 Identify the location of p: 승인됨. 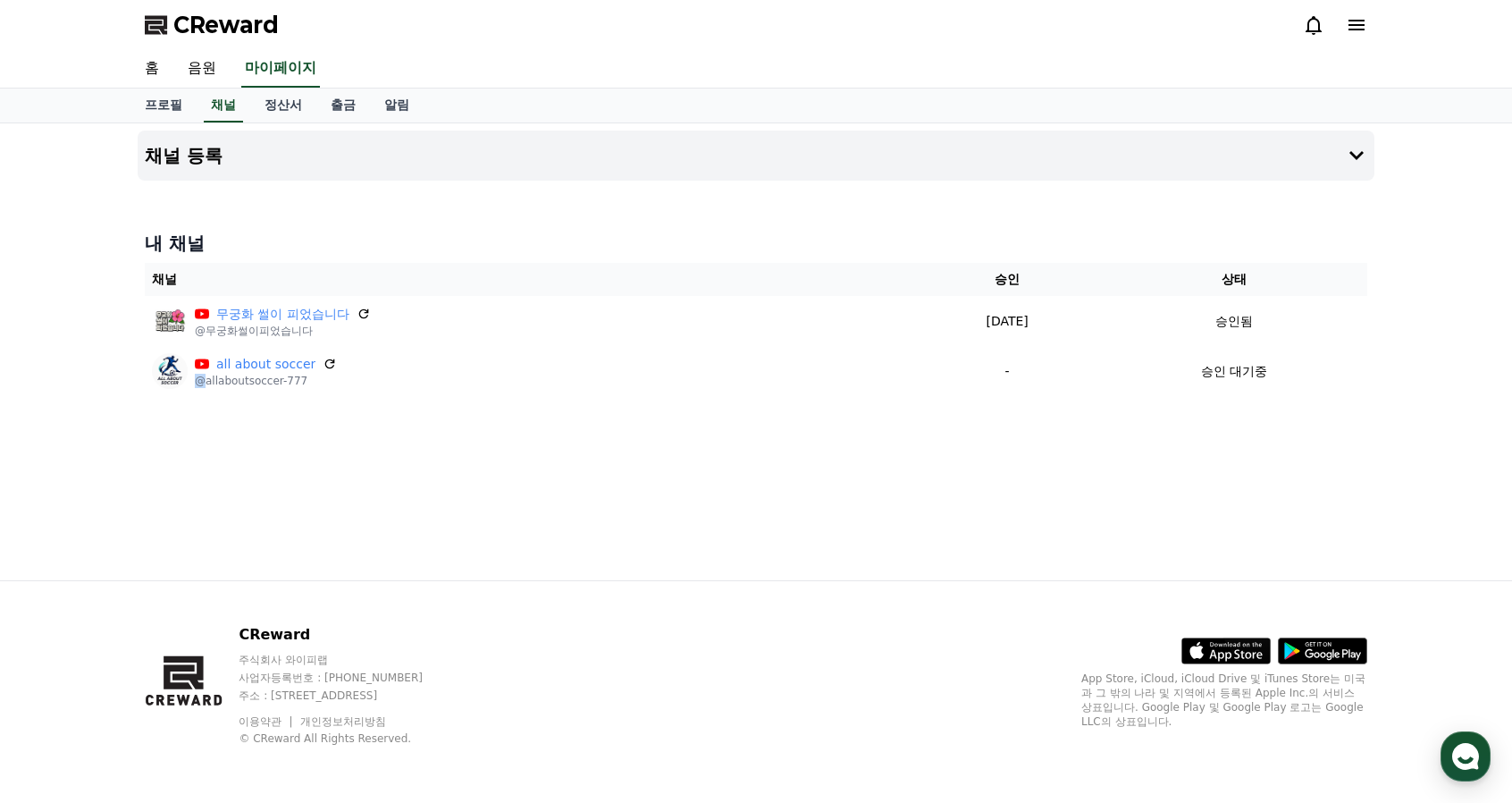
(1234, 321).